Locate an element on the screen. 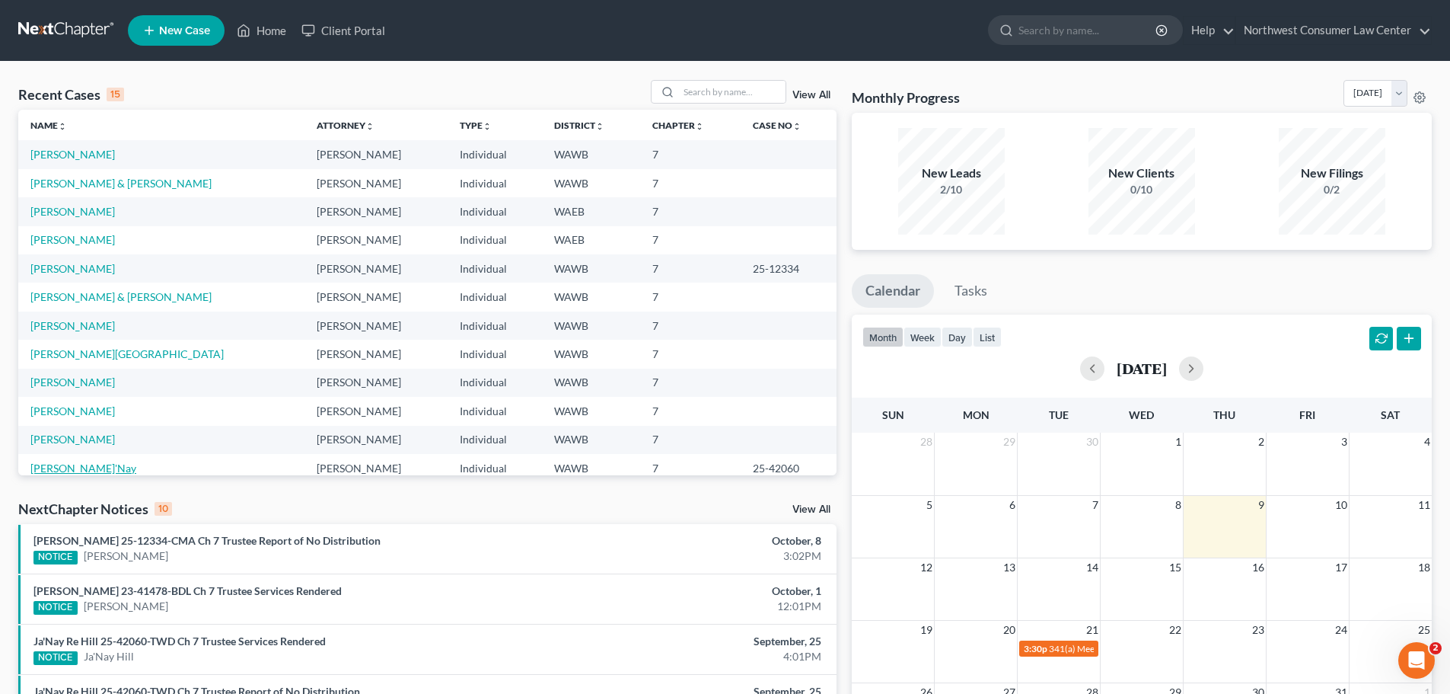 This screenshot has width=1450, height=694. div: New Clients is located at coordinates (1142, 173).